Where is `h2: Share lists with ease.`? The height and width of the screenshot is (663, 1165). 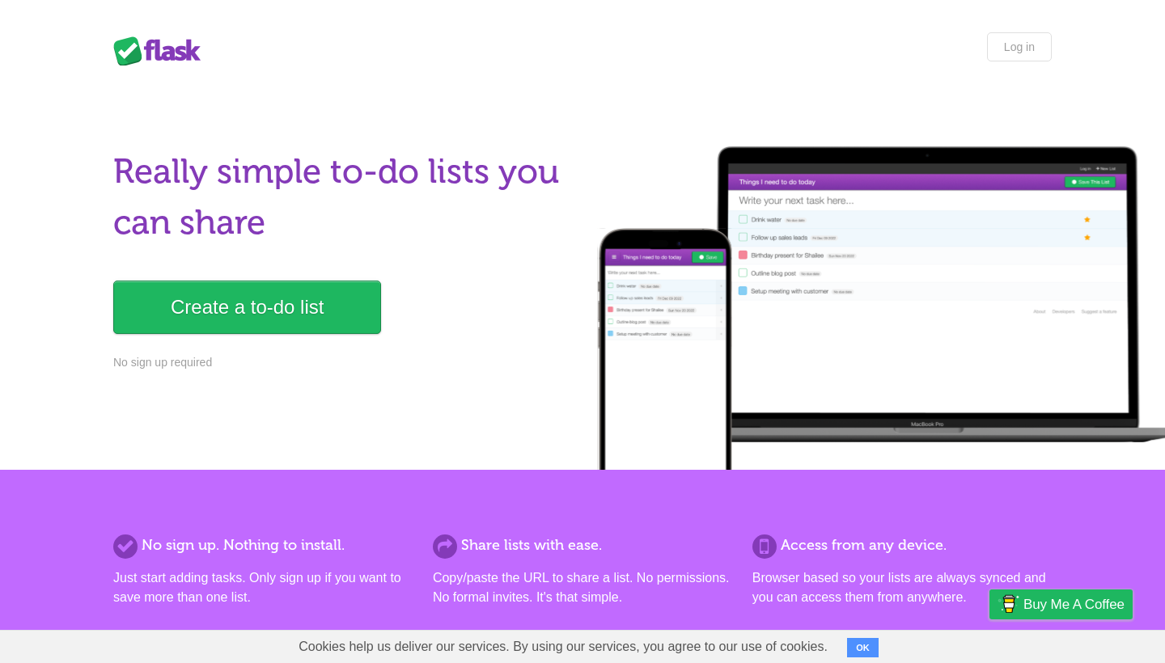
h2: Share lists with ease. is located at coordinates (583, 545).